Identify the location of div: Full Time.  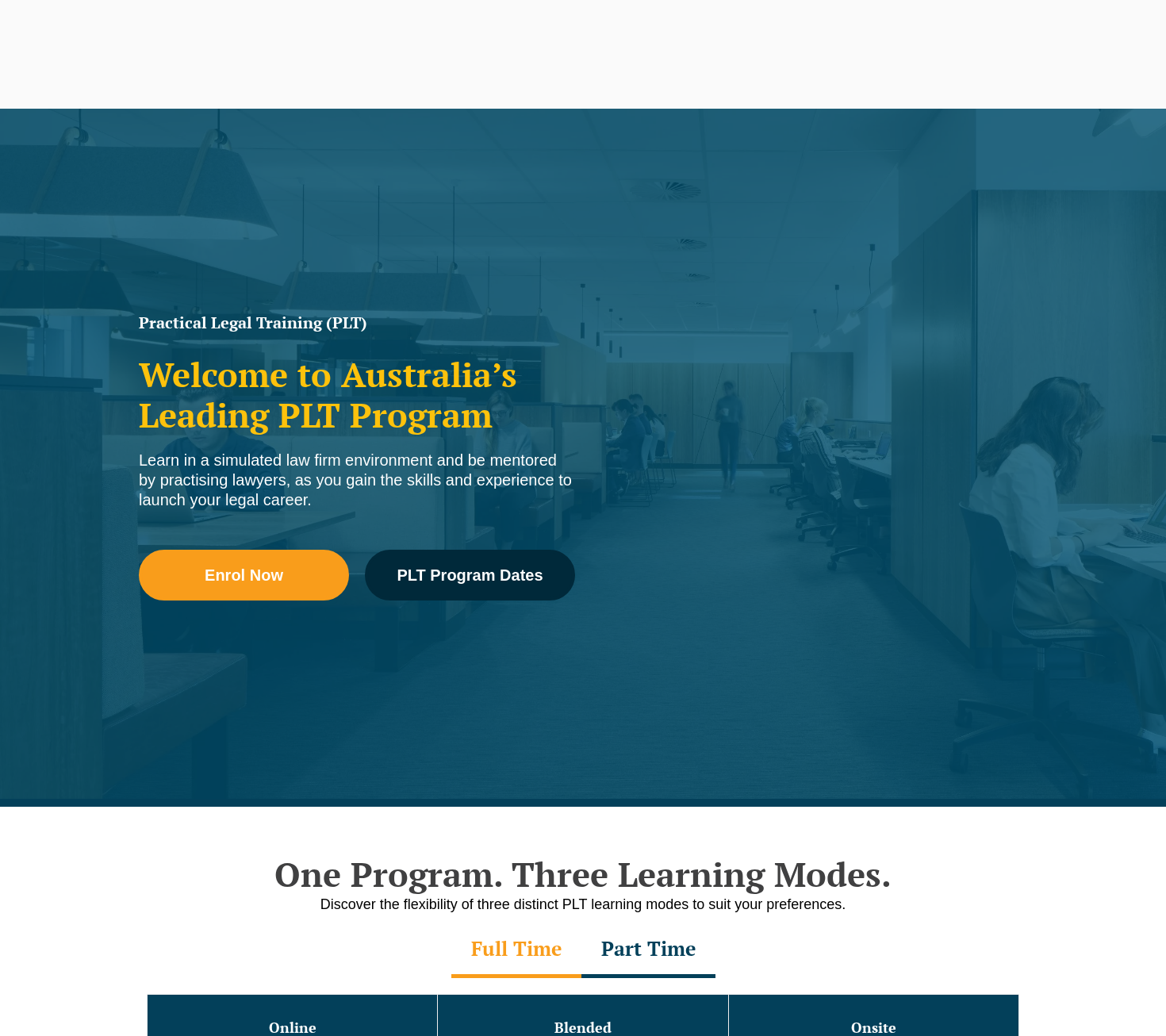
(517, 950).